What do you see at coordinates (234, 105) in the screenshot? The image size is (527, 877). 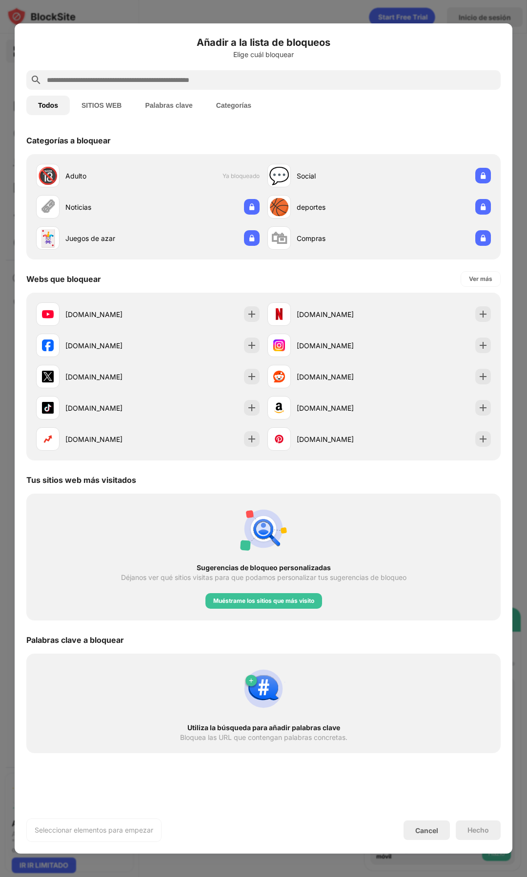 I see `button: Categorías` at bounding box center [234, 105].